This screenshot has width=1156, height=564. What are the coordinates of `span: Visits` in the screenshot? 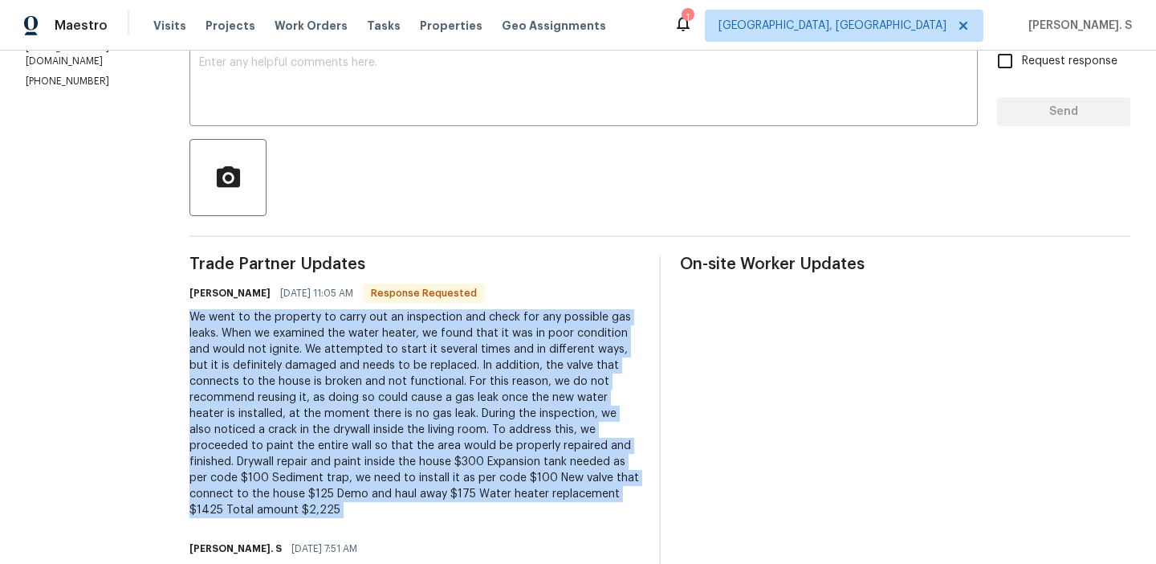 It's located at (169, 26).